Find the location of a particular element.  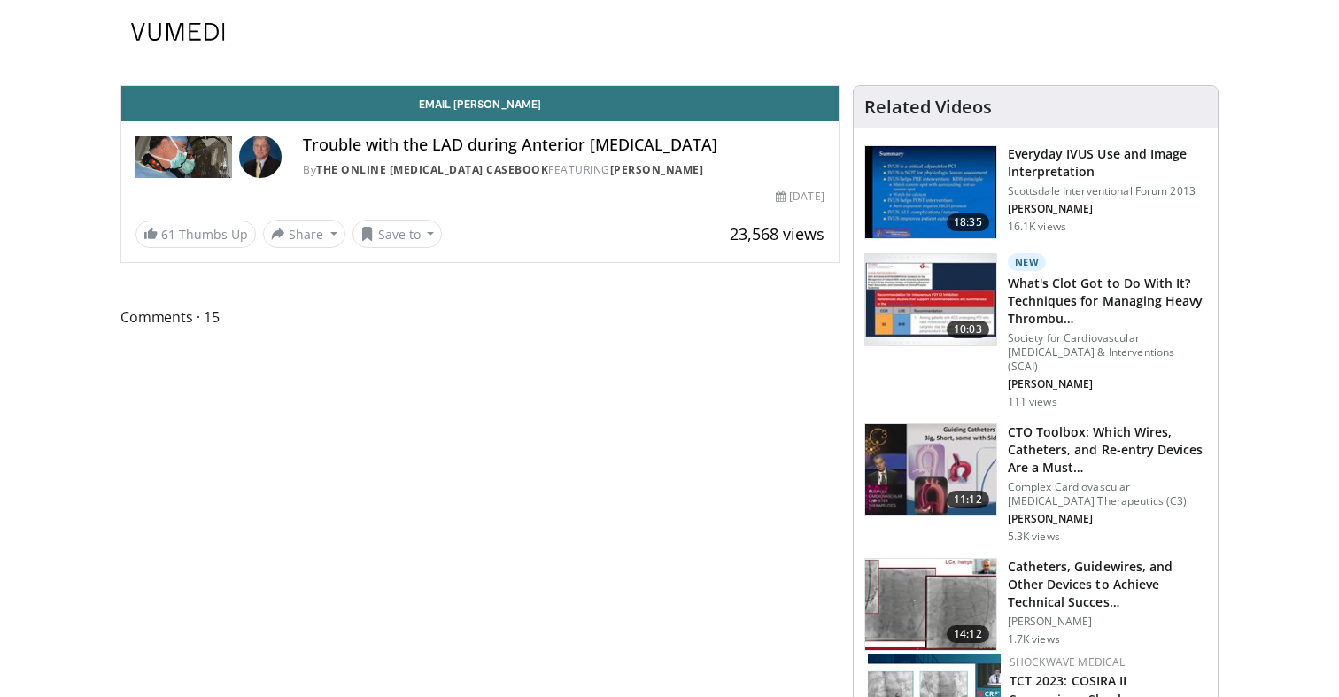

a: 18:35 Everyday IVUS Use and Image Interpretation Scottsdale Interventional Forum 2013 [PERSON_NAM... is located at coordinates (1035, 192).